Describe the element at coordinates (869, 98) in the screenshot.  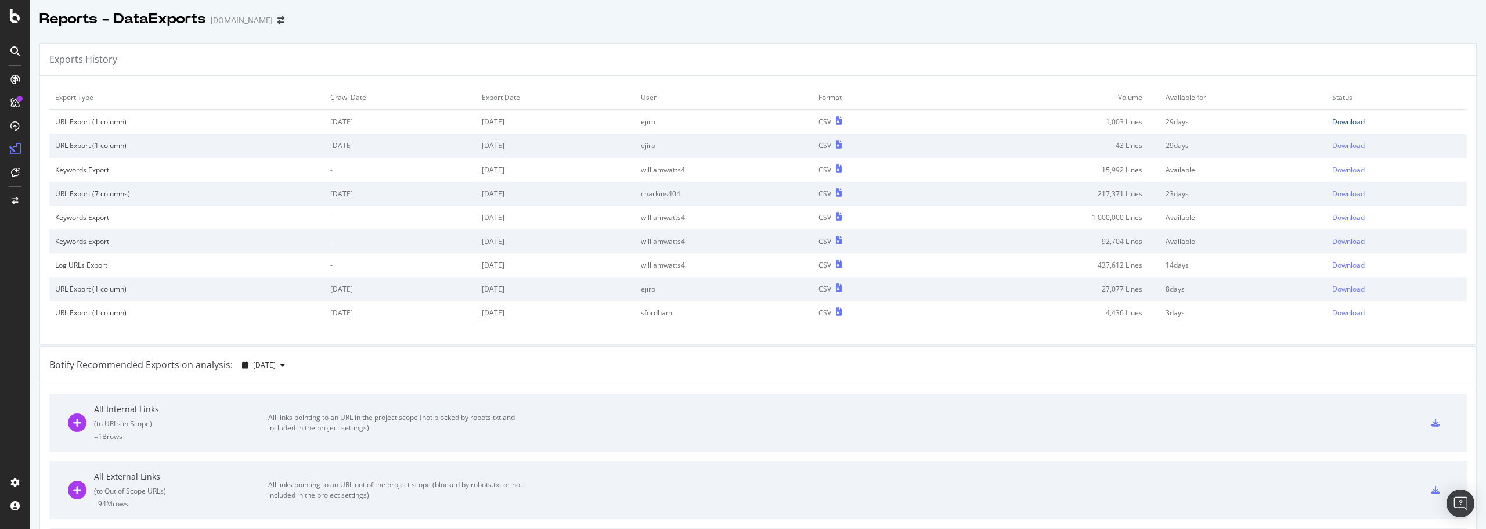
I see `td: Format` at that location.